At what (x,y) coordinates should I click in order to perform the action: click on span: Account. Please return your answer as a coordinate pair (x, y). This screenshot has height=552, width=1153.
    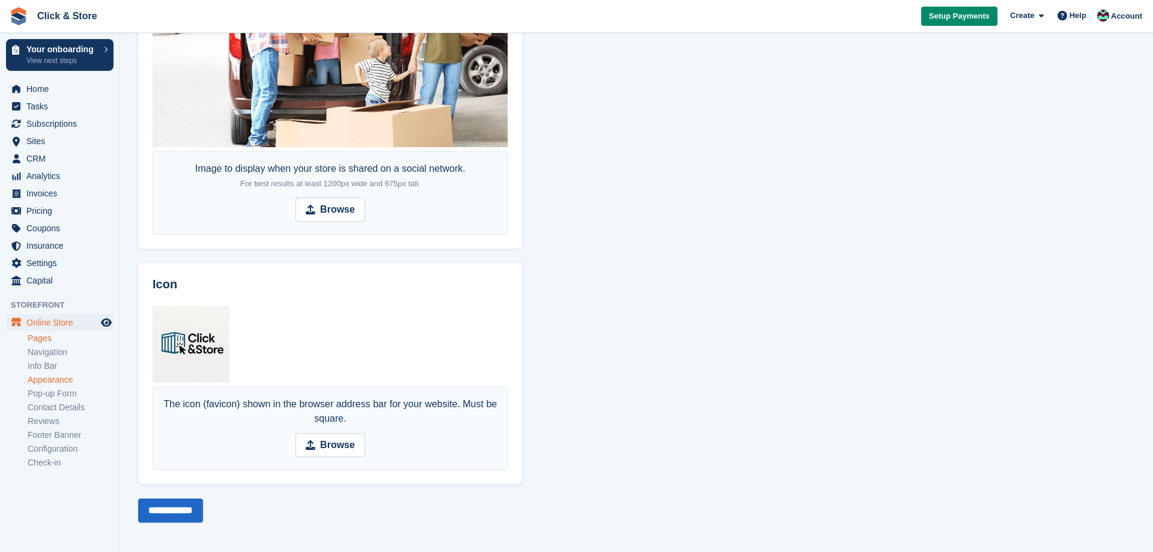
    Looking at the image, I should click on (1127, 16).